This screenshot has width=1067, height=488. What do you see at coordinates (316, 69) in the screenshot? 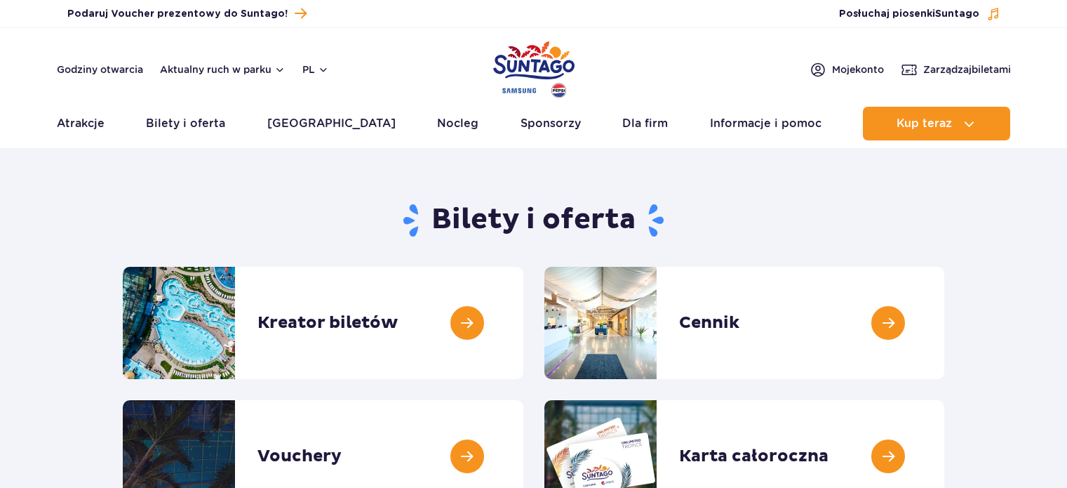
I see `button: pl` at bounding box center [316, 69].